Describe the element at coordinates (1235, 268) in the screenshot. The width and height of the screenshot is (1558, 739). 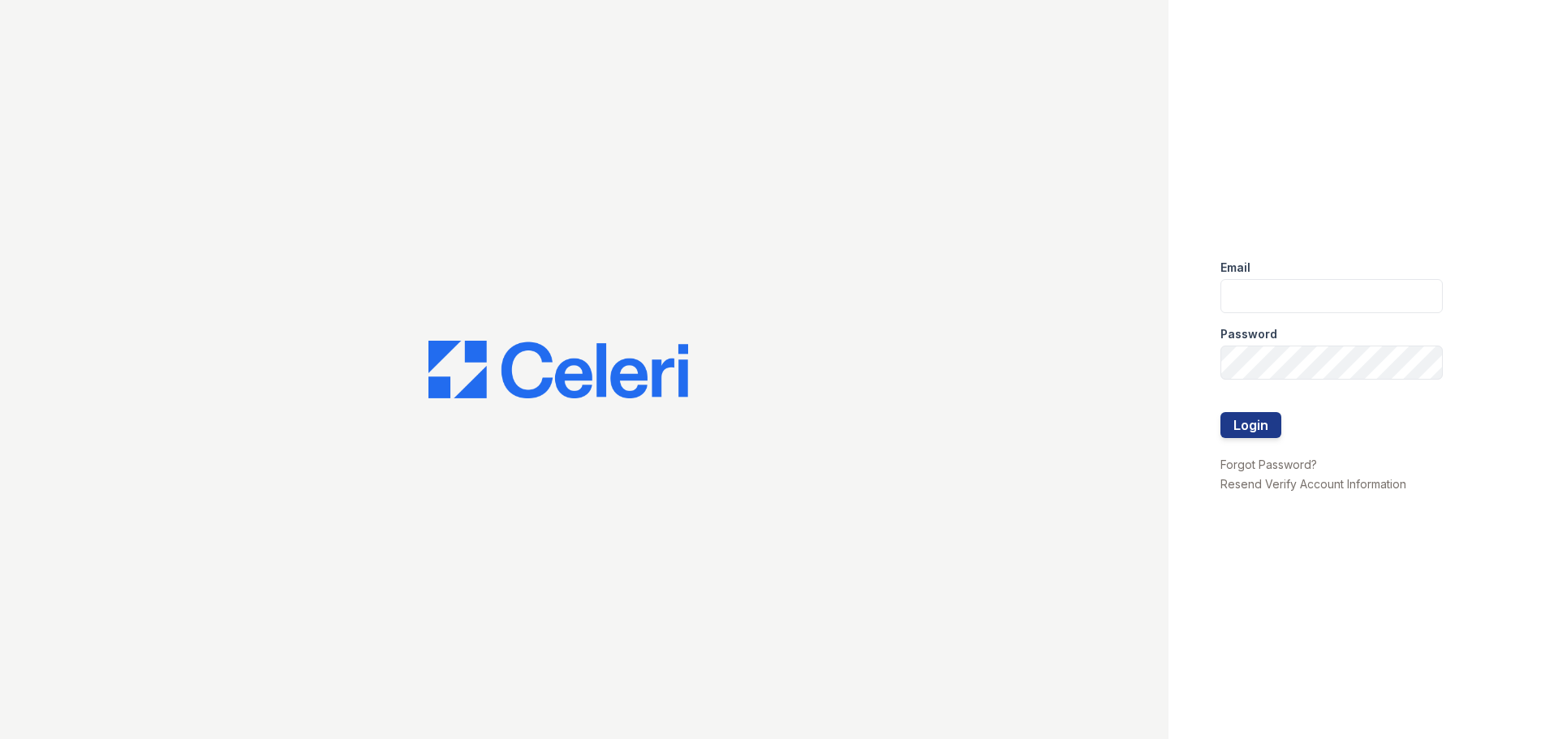
I see `label: Email` at that location.